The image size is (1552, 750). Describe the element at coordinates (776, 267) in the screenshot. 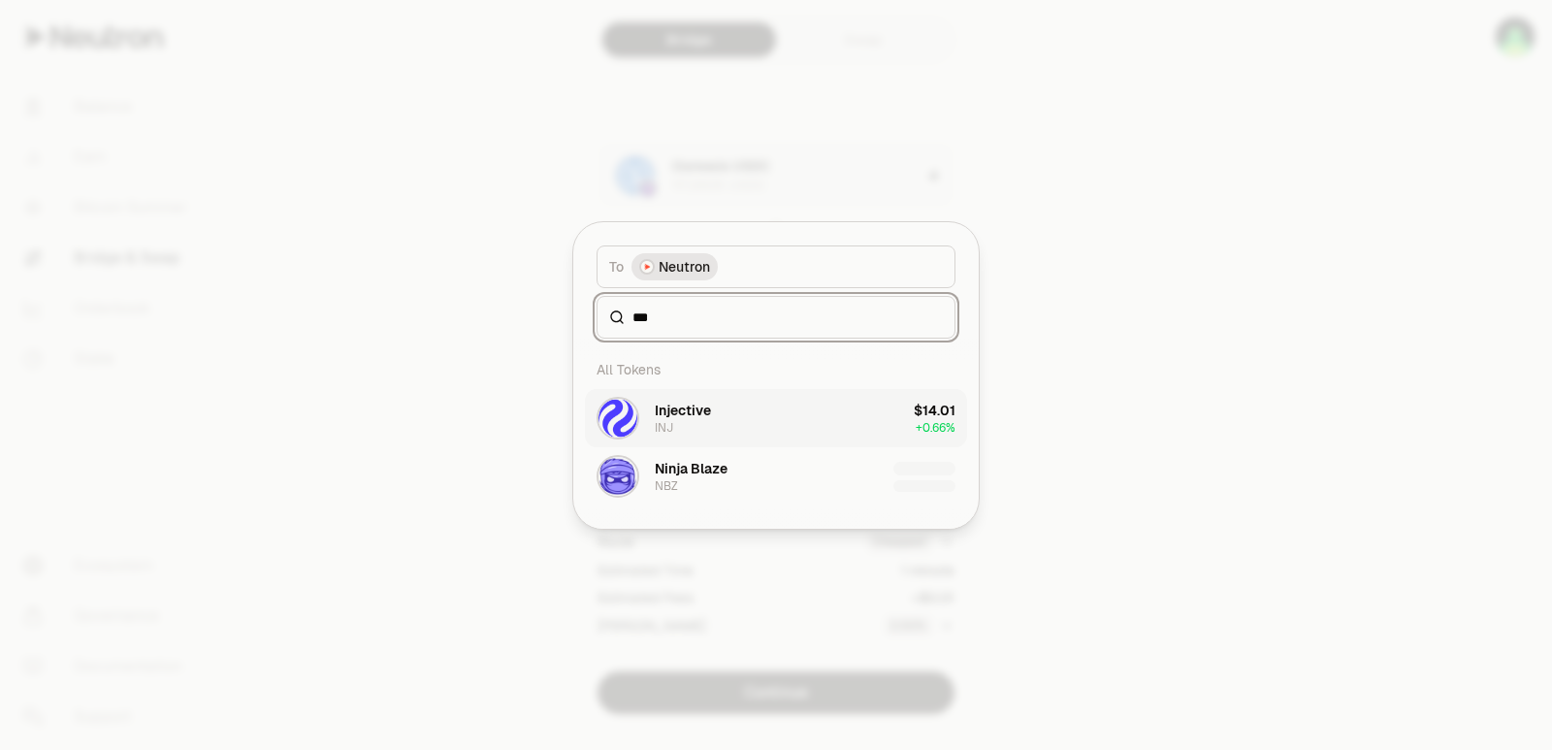

I see `button: ToNeutron LogoNeutron` at that location.